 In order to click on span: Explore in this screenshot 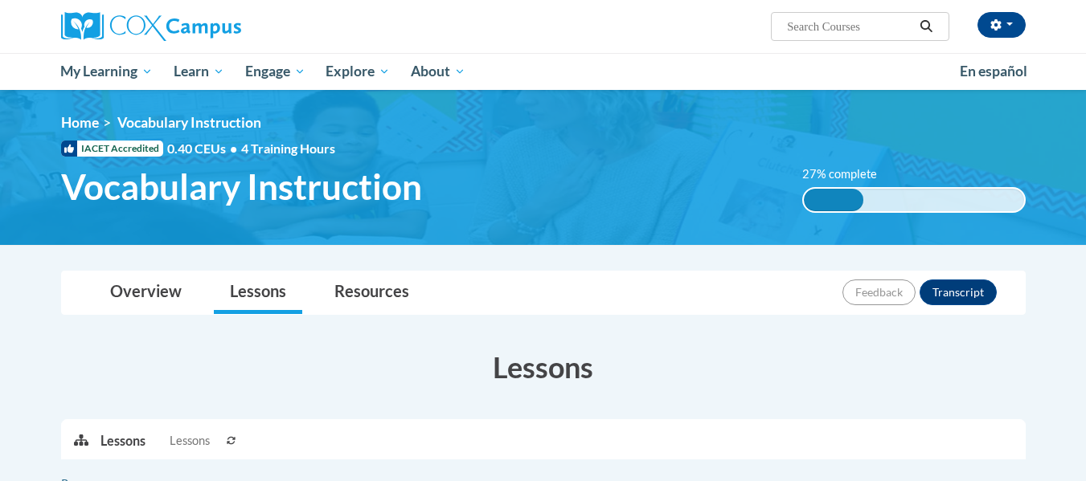, I will do `click(358, 72)`.